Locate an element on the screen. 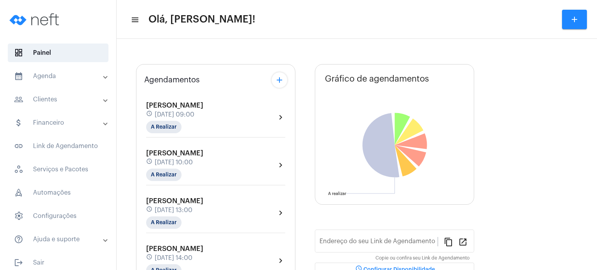 The width and height of the screenshot is (597, 270). mat-icon: open_in_new is located at coordinates (463, 242).